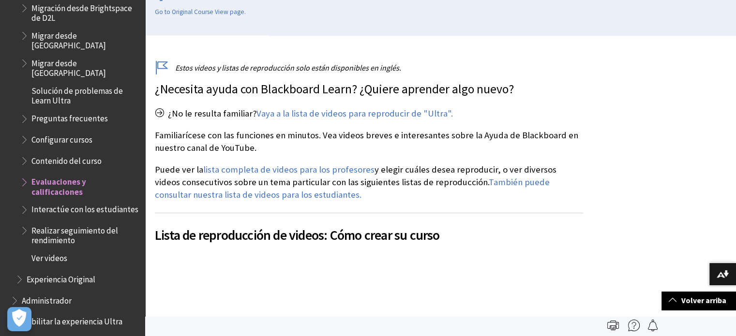  I want to click on img: More help, so click(634, 326).